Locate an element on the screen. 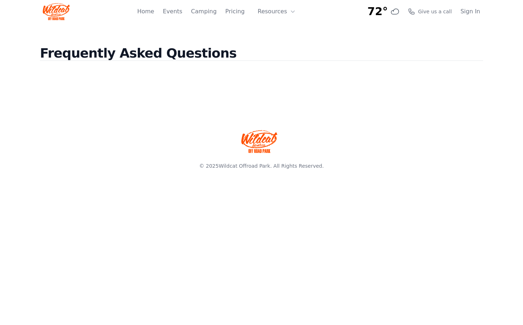  img: Wildcat Offroad park is located at coordinates (260, 141).